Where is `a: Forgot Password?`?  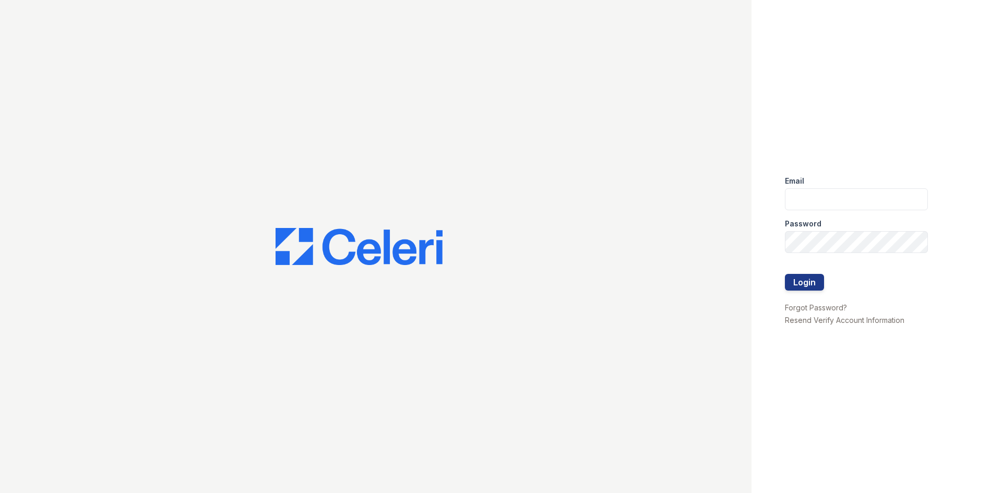 a: Forgot Password? is located at coordinates (816, 308).